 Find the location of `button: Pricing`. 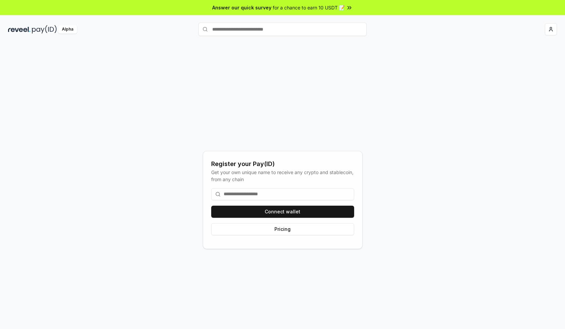

button: Pricing is located at coordinates (282, 229).